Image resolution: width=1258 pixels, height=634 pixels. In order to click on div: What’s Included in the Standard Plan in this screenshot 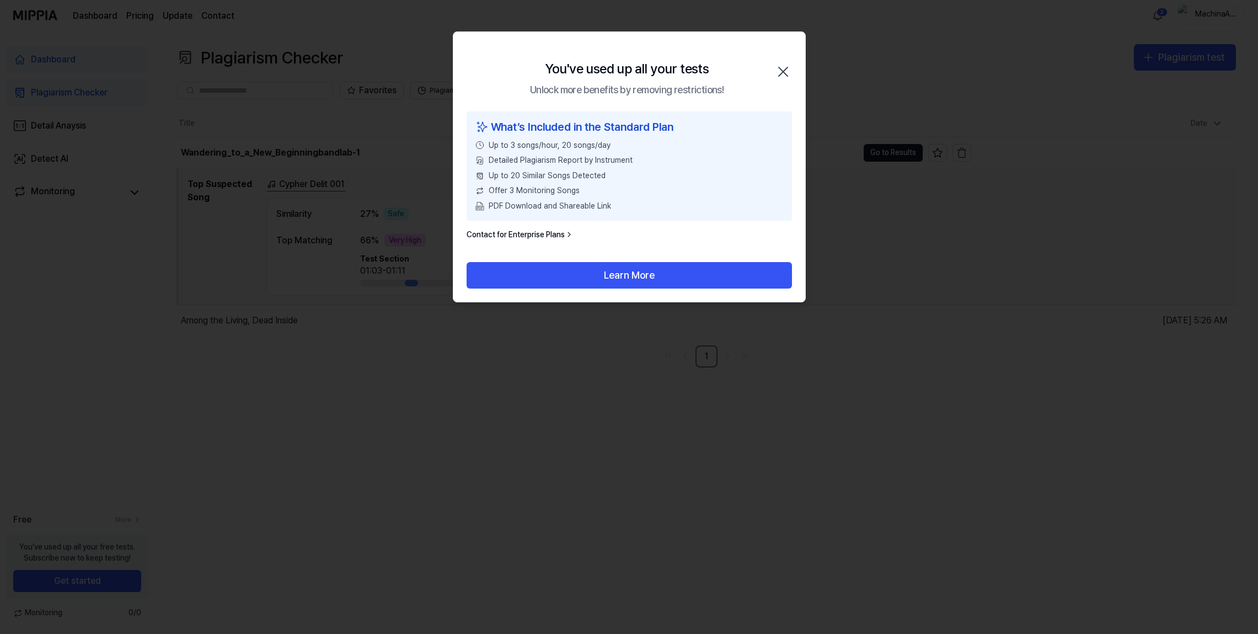, I will do `click(629, 127)`.